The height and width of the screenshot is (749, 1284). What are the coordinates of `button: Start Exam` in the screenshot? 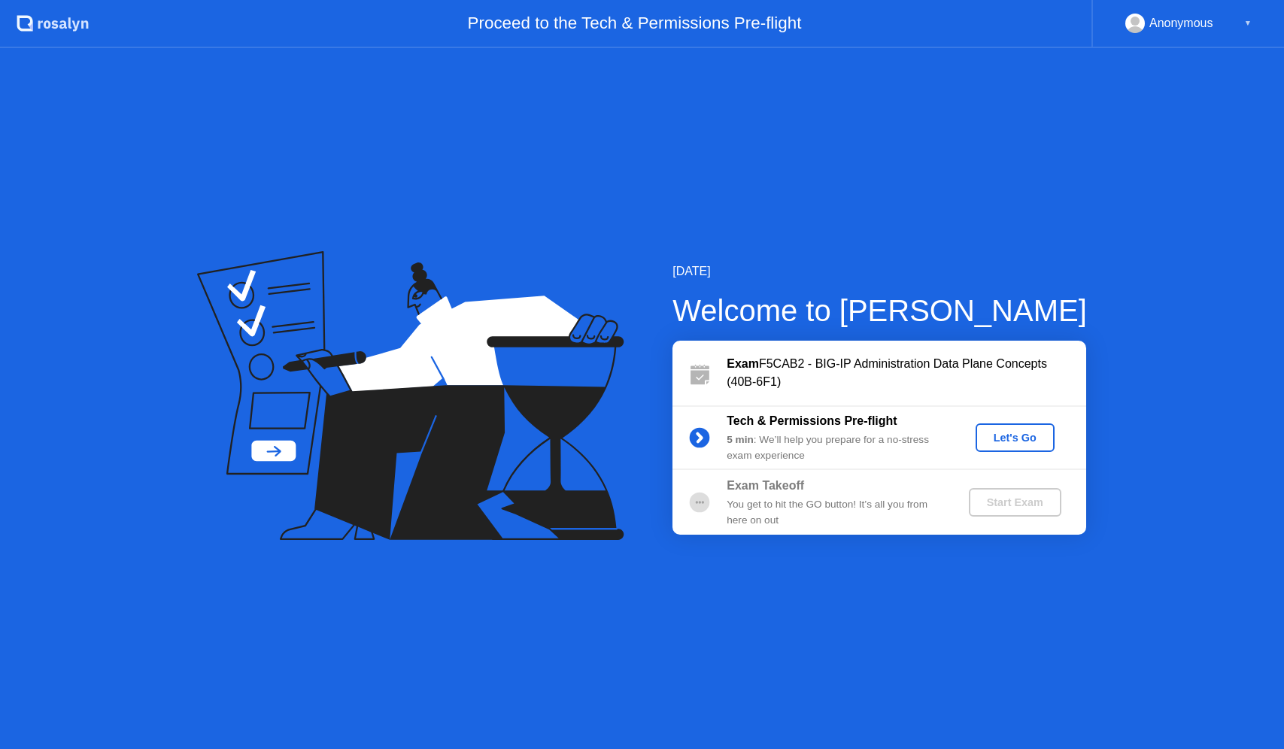 It's located at (1014, 502).